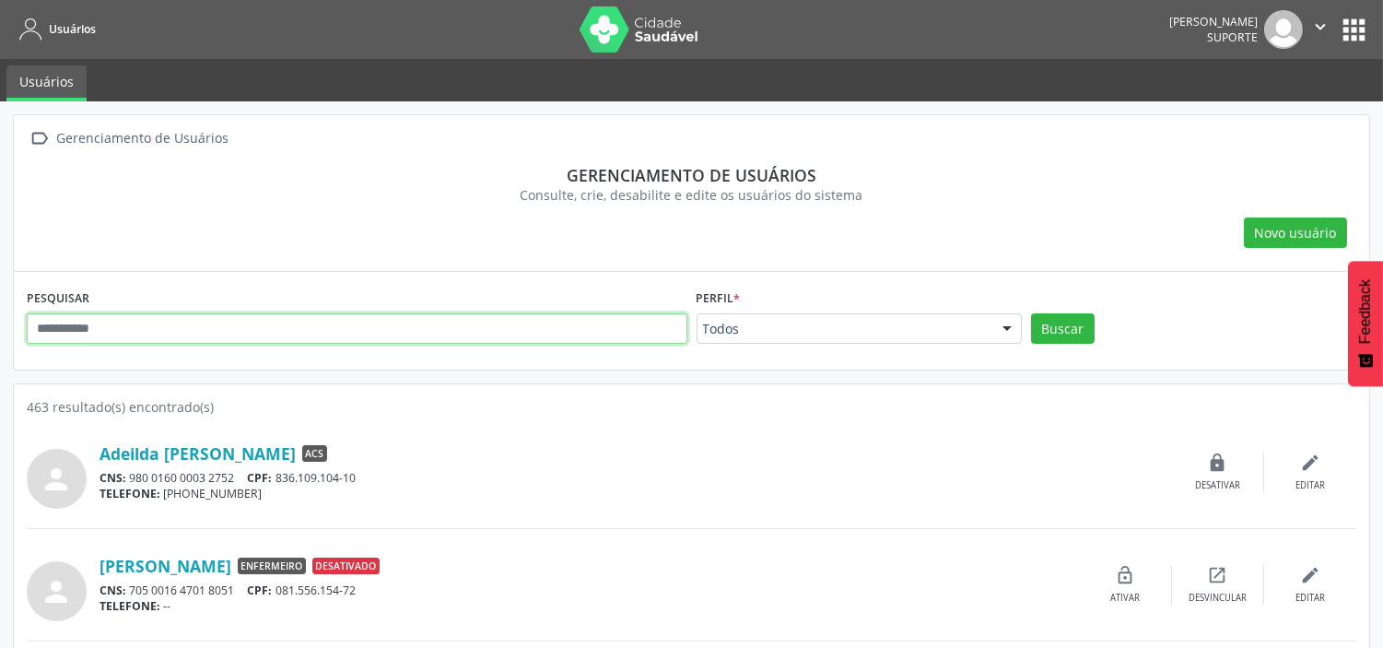 This screenshot has width=1383, height=648. Describe the element at coordinates (636, 477) in the screenshot. I see `div: 980 0160 0003 2752 836.109.104-10` at that location.